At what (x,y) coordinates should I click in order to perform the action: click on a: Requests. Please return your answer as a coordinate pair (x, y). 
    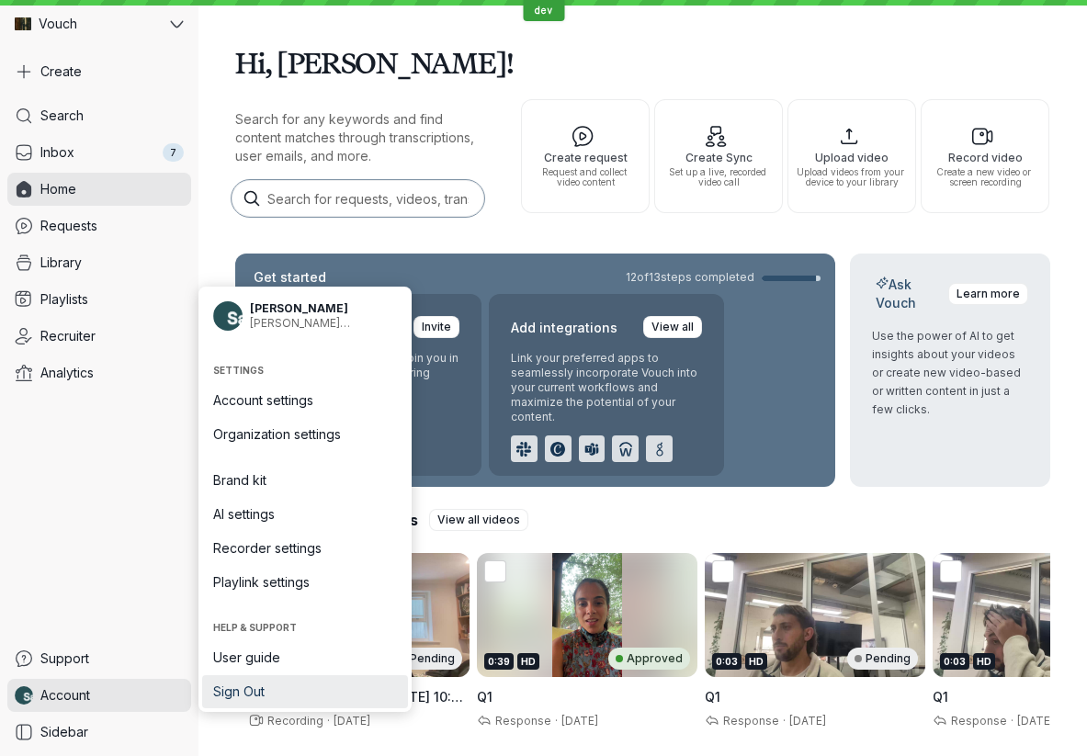
    Looking at the image, I should click on (99, 226).